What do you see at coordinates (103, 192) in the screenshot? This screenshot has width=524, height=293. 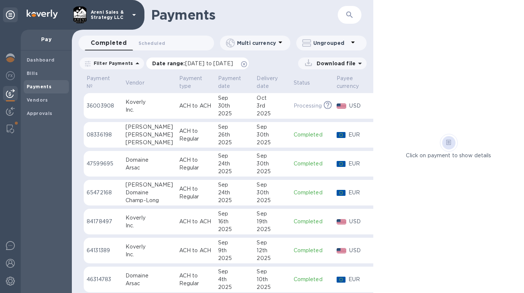 I see `p: 65472168` at bounding box center [103, 192].